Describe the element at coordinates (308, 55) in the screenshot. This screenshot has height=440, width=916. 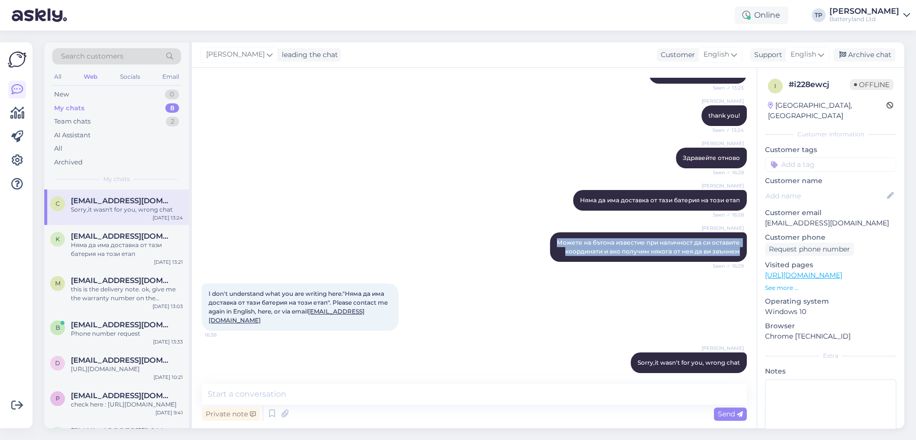
I see `div: leading the chat` at that location.